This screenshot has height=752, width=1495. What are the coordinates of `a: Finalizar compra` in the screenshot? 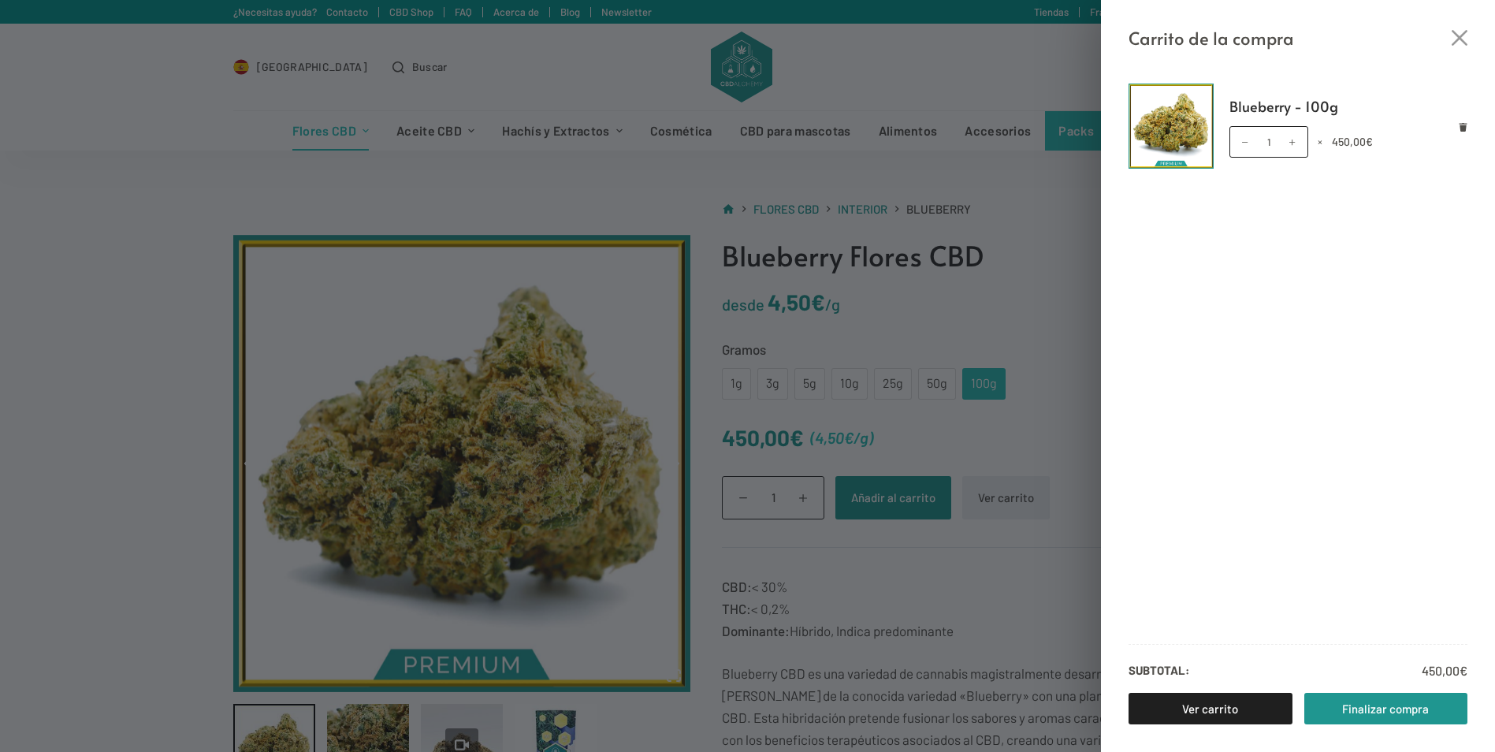 It's located at (1386, 709).